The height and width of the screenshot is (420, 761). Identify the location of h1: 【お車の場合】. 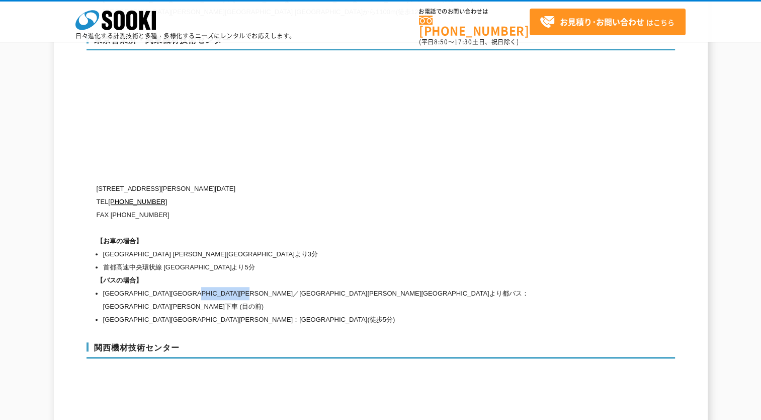
(338, 241).